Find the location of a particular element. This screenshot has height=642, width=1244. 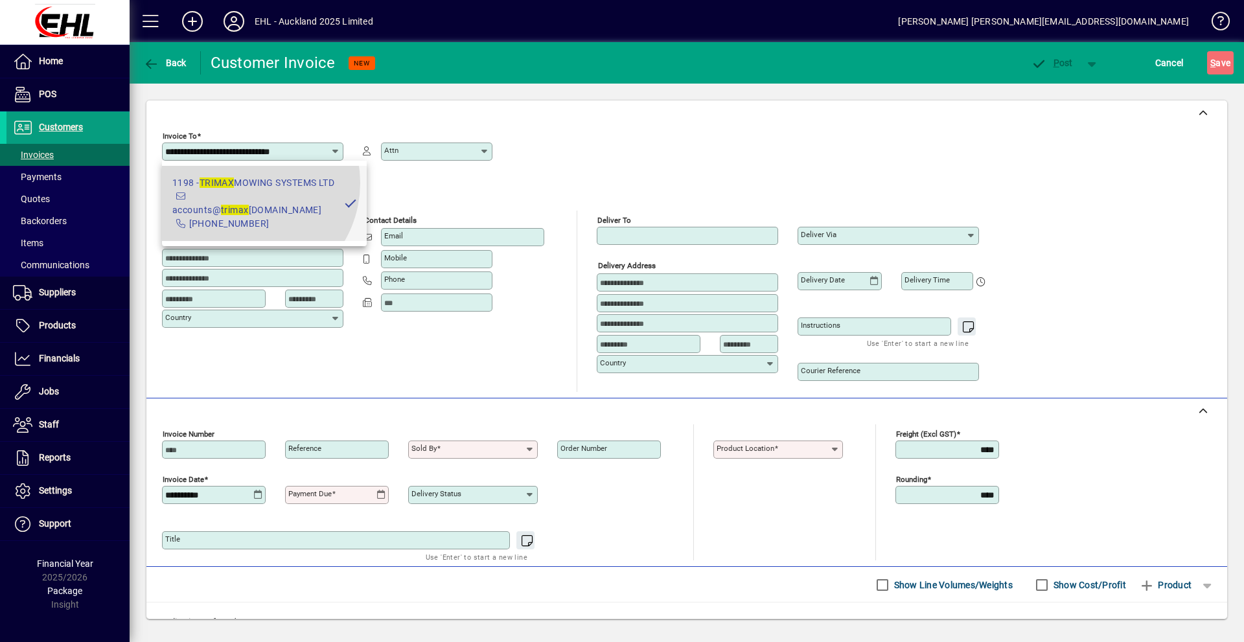

span: Reports is located at coordinates (54, 457).